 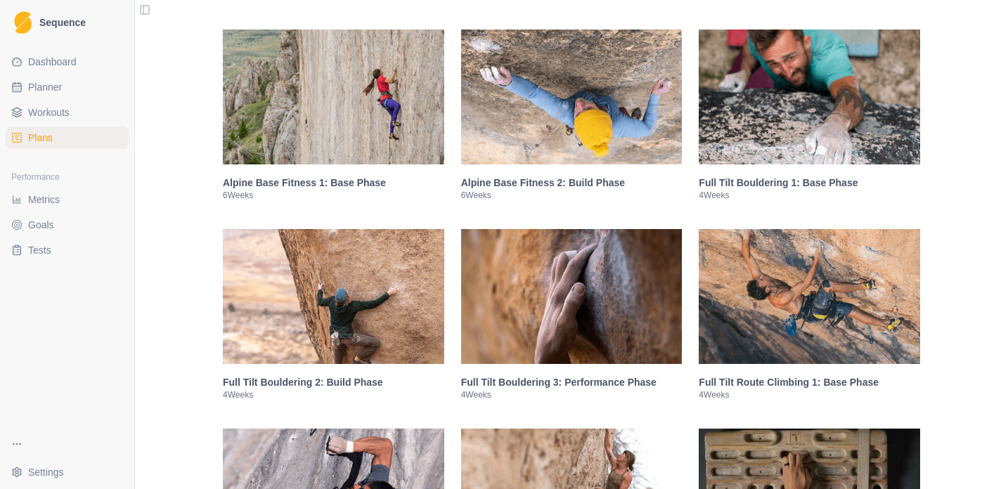 I want to click on h3: Full Tilt Bouldering 2: Build Phase, so click(x=333, y=382).